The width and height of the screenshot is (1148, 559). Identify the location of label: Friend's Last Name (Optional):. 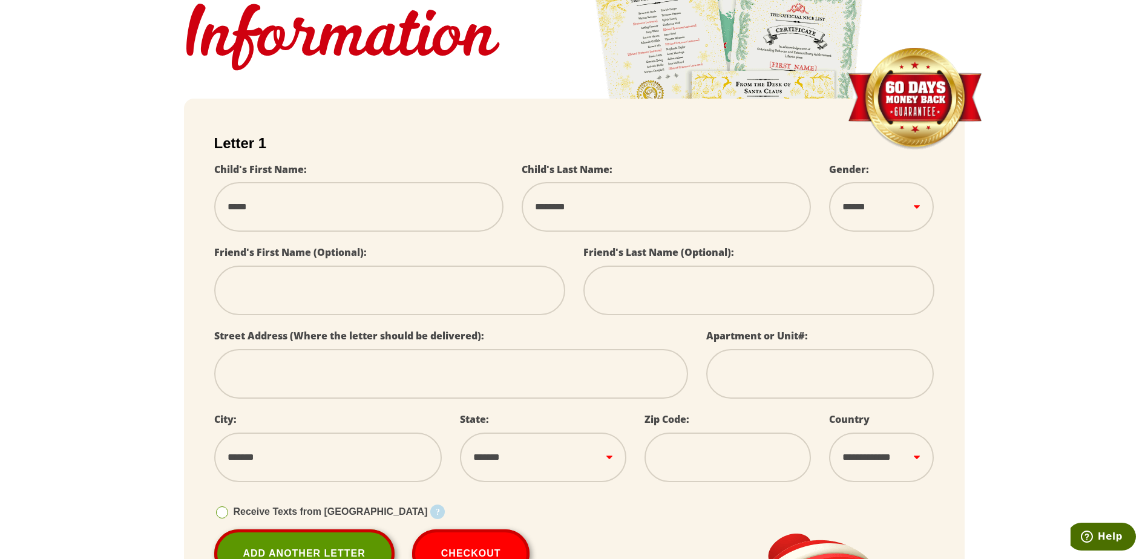
(658, 252).